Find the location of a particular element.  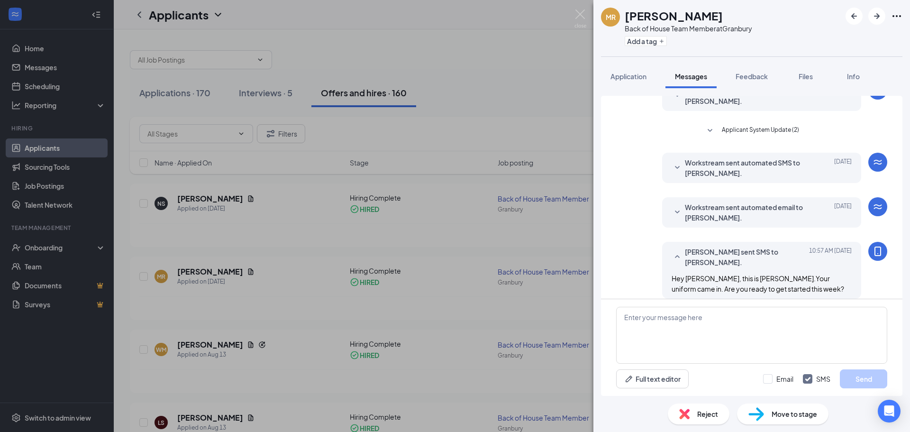

span: Reject is located at coordinates (708, 414).